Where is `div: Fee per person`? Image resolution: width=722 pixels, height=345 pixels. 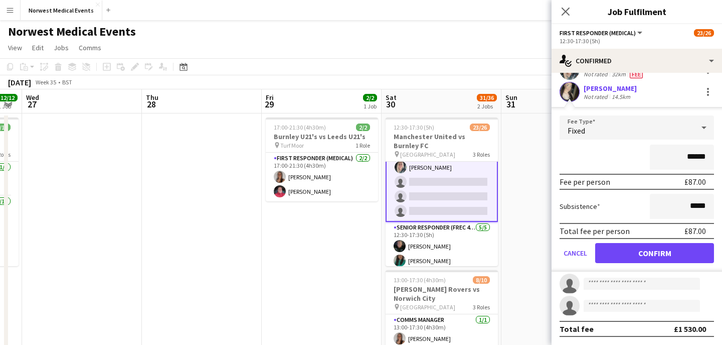
div: Fee per person is located at coordinates (585, 182).